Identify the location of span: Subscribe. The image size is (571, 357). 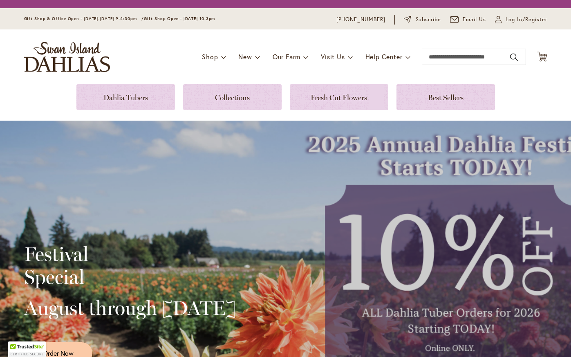
(428, 20).